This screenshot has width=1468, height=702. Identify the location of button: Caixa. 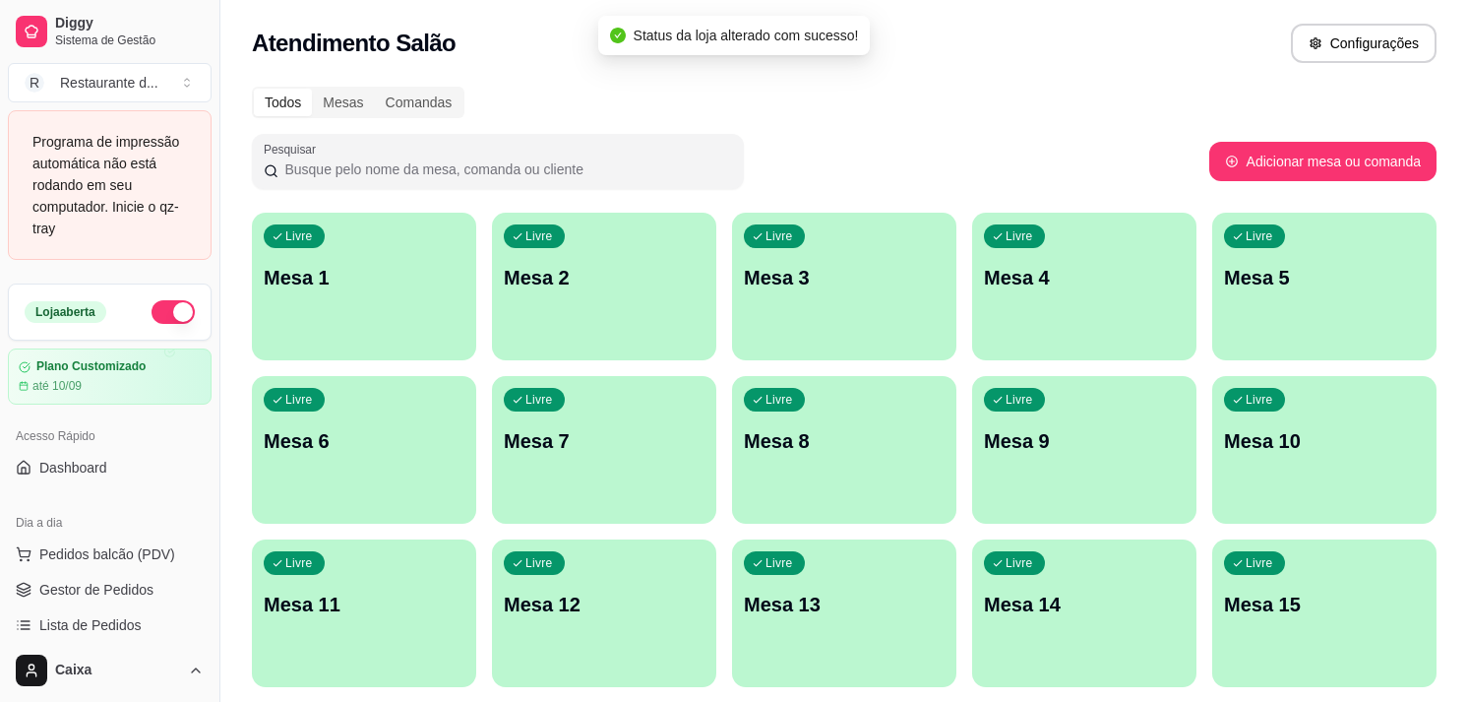
(109, 670).